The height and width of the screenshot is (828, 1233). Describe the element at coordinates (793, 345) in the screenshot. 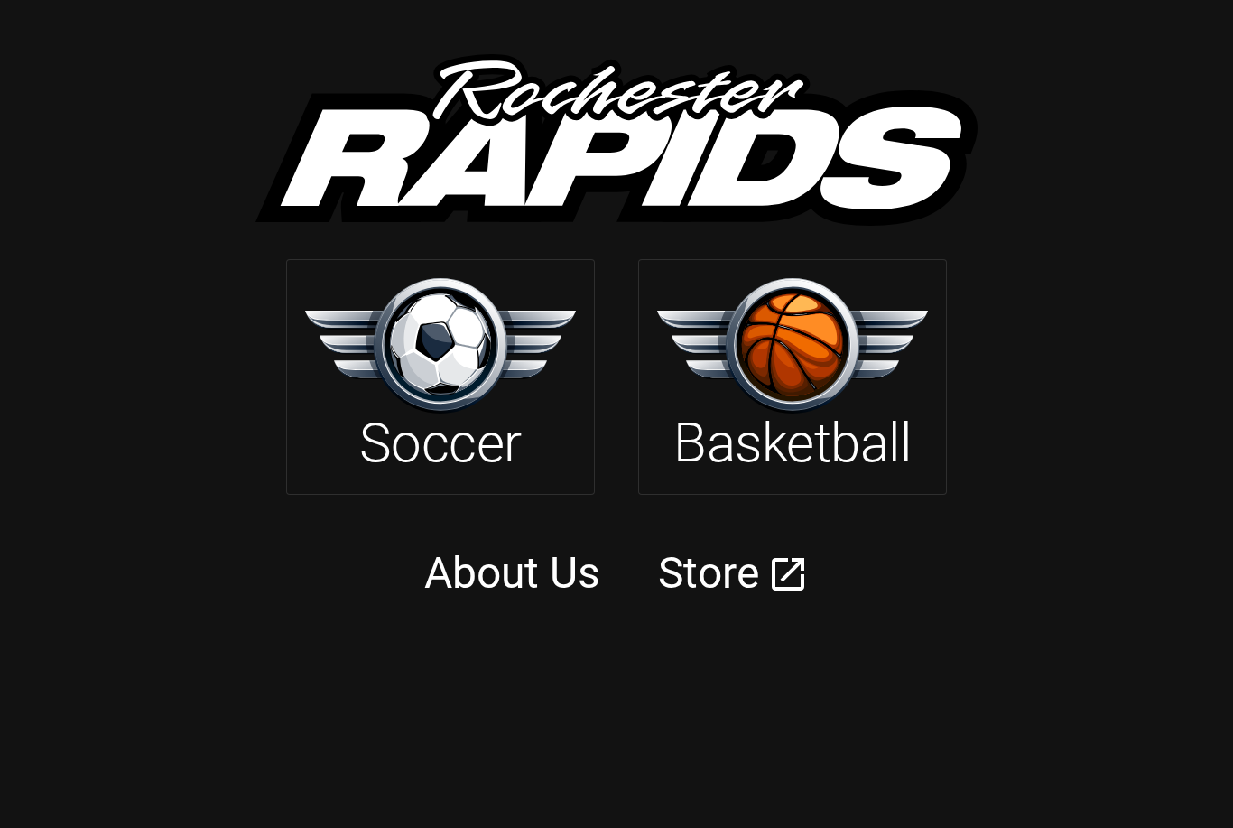

I see `img: basketball.svg` at that location.